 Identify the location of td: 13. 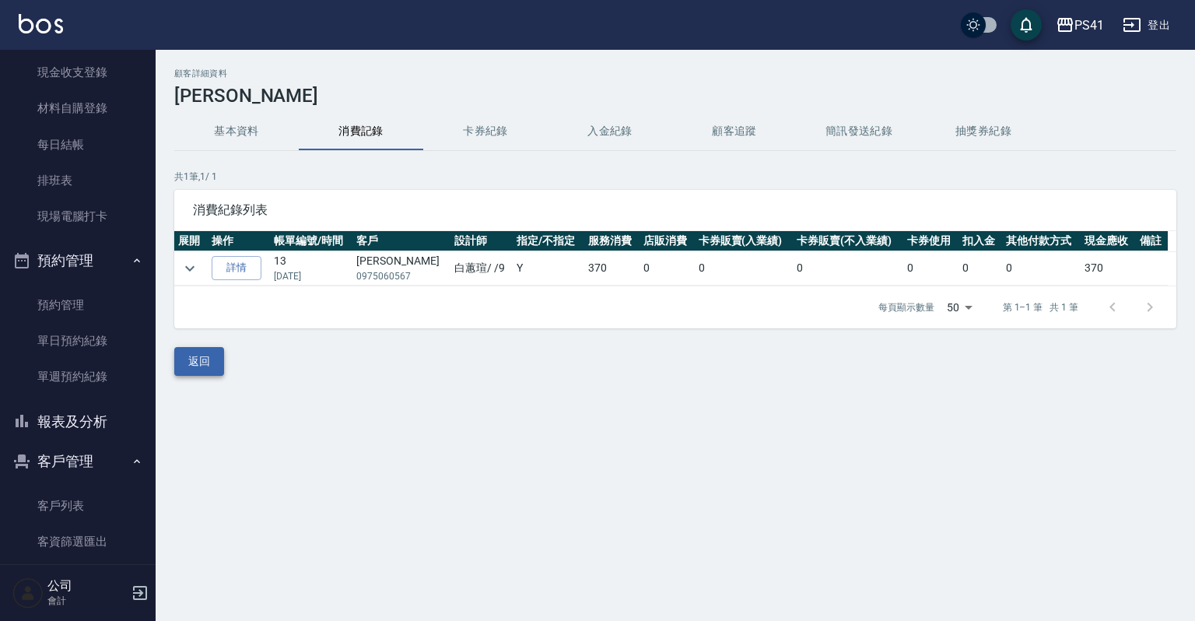
(311, 268).